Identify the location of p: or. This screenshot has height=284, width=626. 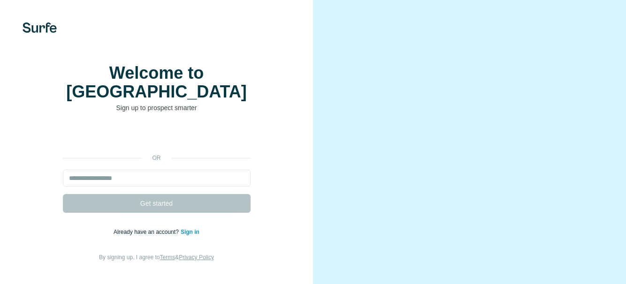
(157, 158).